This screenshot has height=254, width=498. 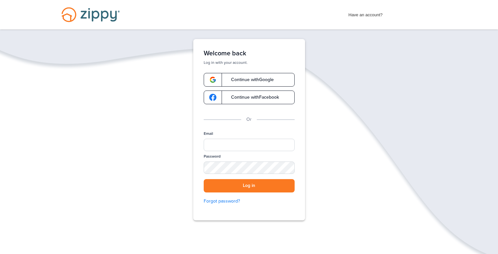 I want to click on input: Email, so click(x=249, y=145).